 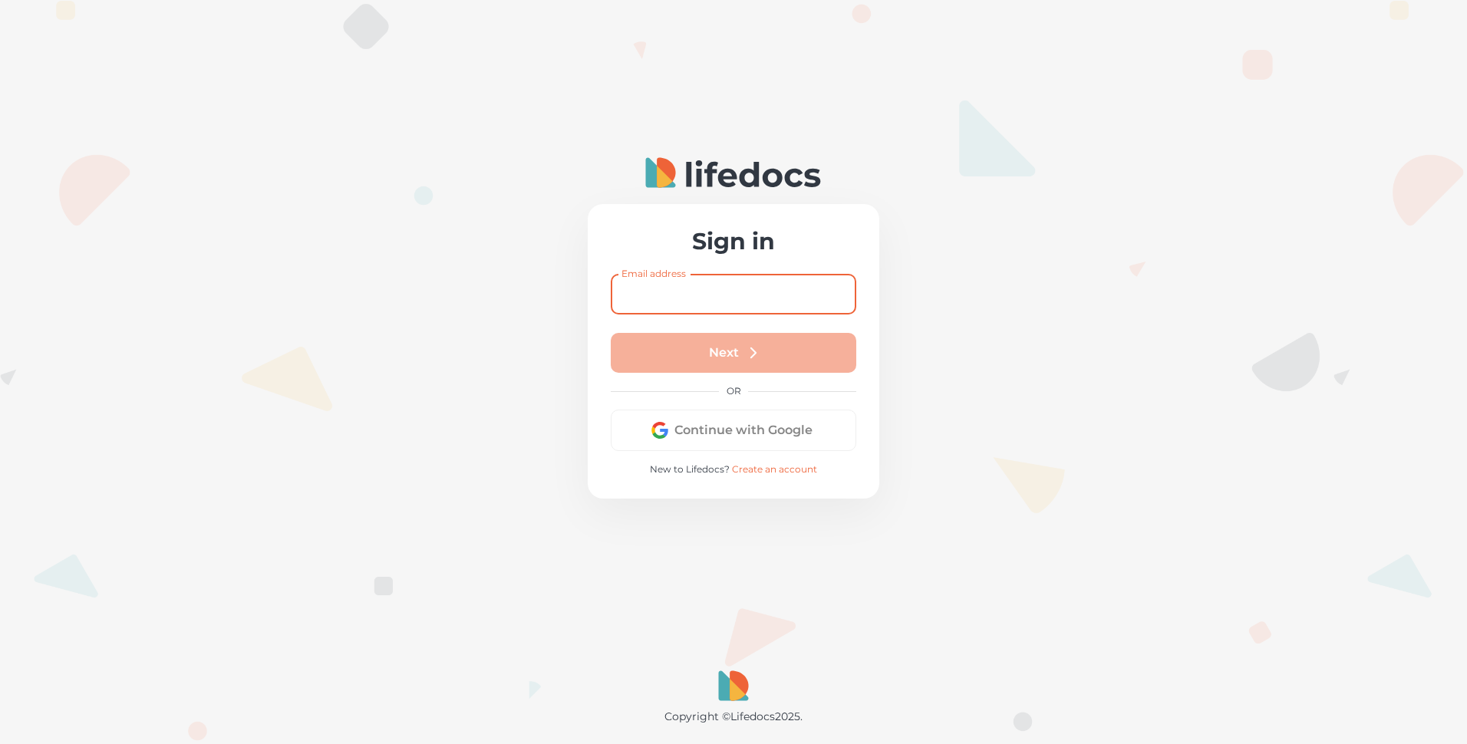 I want to click on h2: Sign in, so click(x=734, y=241).